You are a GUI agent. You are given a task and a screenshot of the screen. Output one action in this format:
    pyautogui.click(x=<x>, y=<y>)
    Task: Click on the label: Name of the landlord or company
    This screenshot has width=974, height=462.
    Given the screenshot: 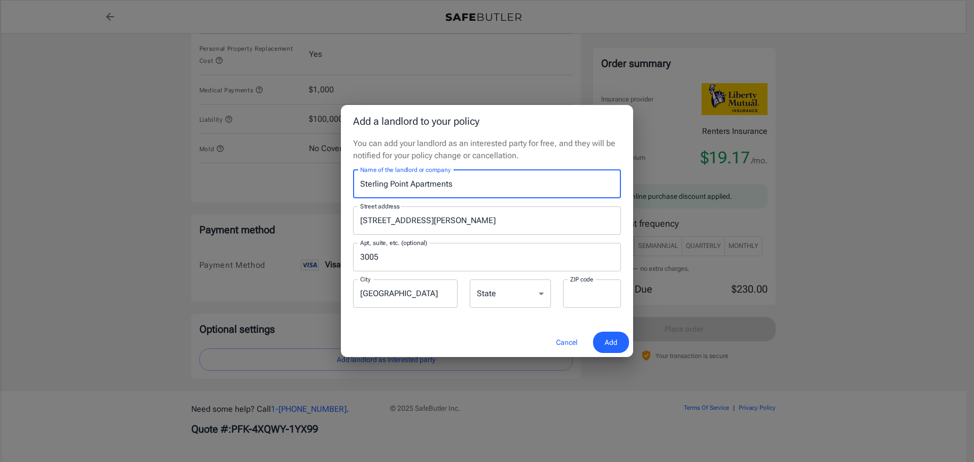 What is the action you would take?
    pyautogui.click(x=405, y=169)
    